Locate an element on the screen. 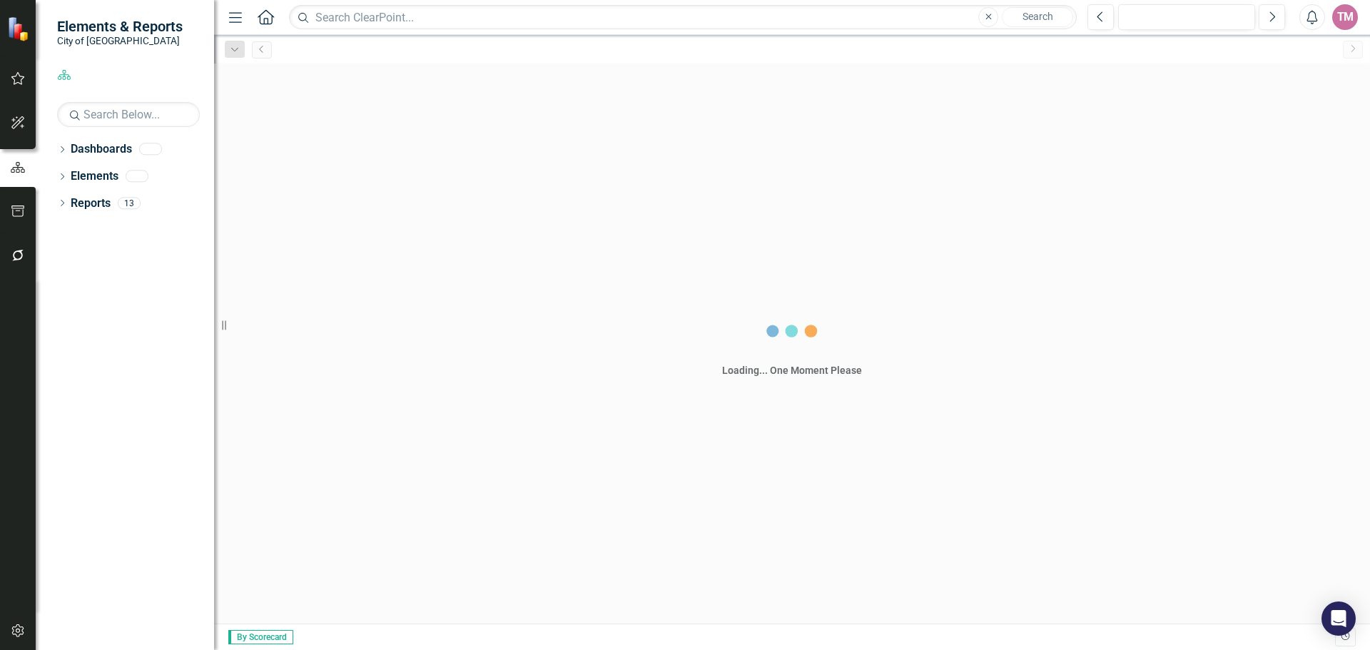 The height and width of the screenshot is (650, 1370). span: Search is located at coordinates (1037, 16).